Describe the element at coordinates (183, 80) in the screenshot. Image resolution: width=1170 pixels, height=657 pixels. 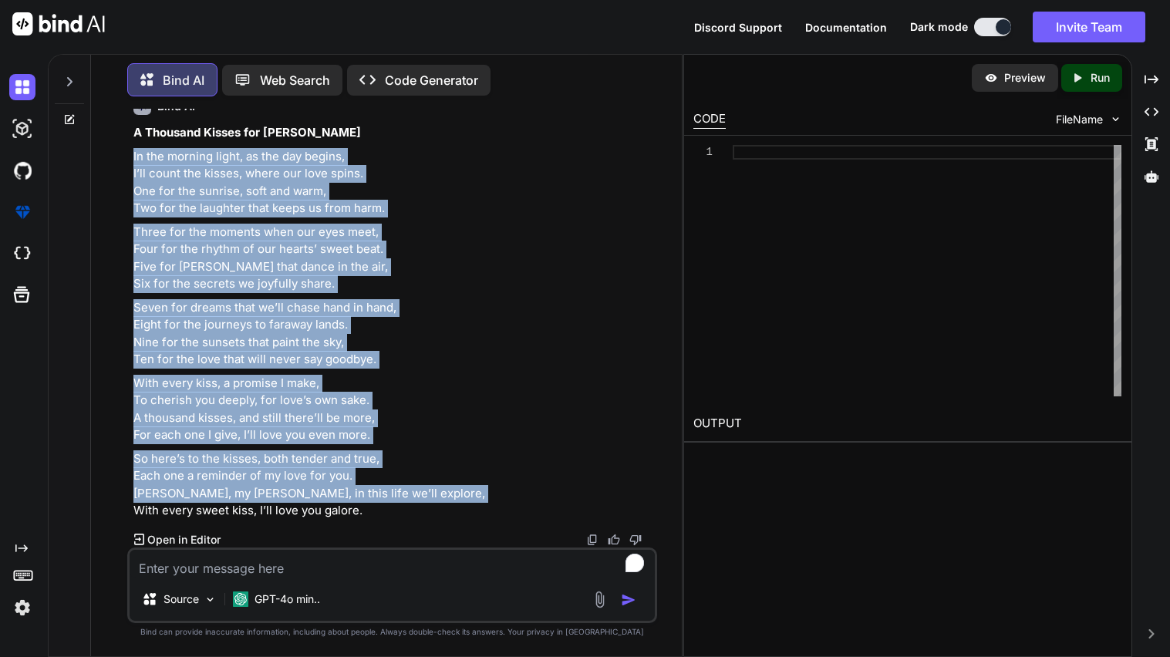
I see `p: Bind AI` at that location.